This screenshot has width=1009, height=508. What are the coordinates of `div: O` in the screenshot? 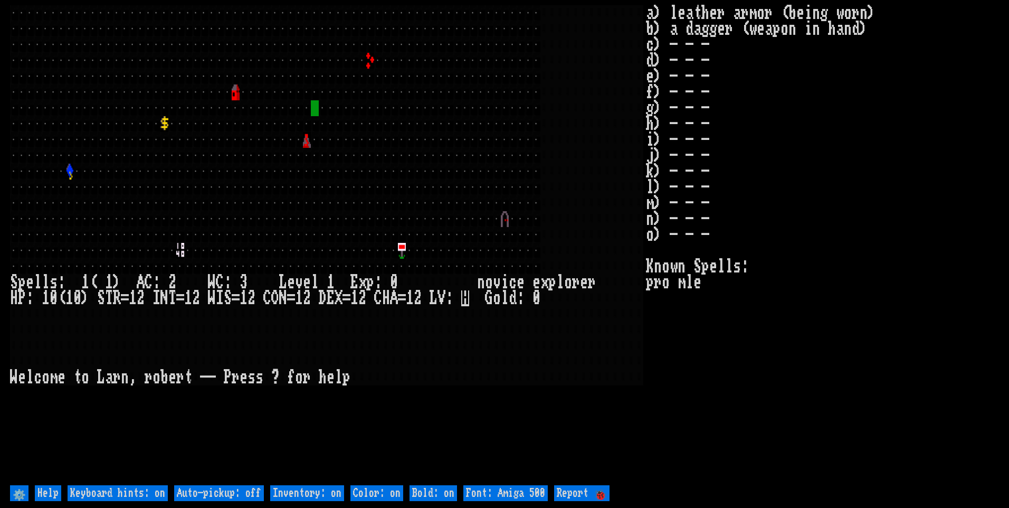 It's located at (275, 298).